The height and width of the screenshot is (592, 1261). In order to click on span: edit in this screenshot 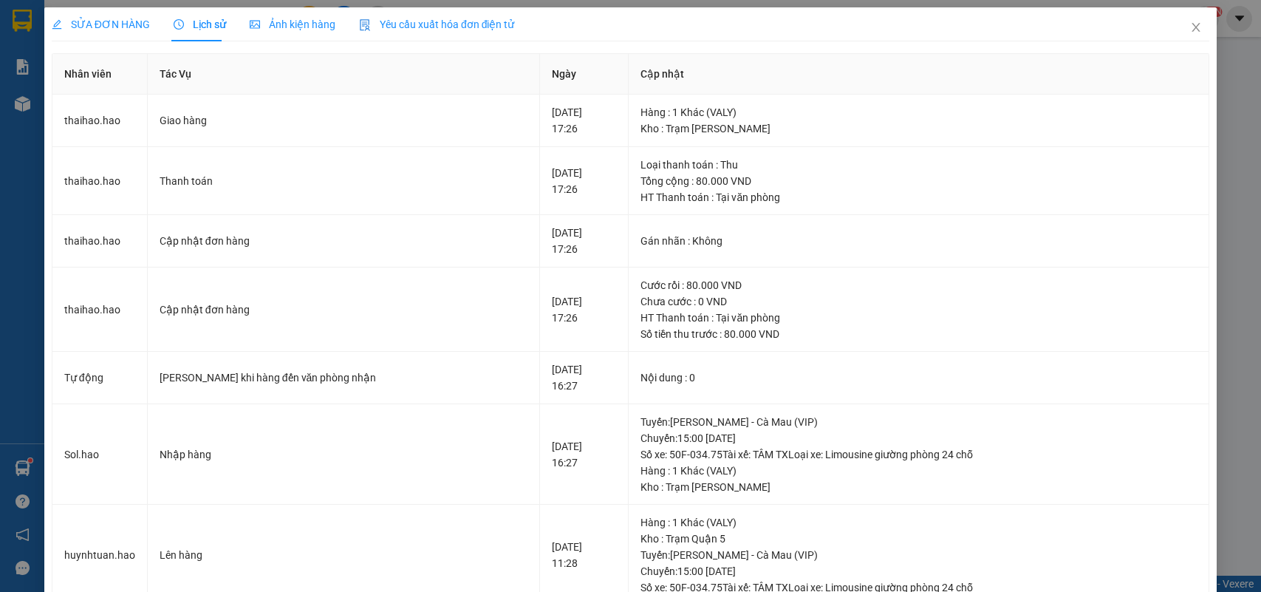, I will do `click(57, 24)`.